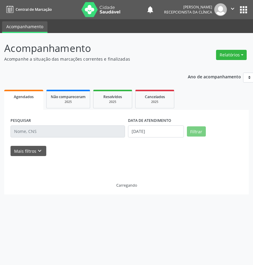 The image size is (253, 265). I want to click on button: Mais filtroskeyboard_arrow_down, so click(28, 151).